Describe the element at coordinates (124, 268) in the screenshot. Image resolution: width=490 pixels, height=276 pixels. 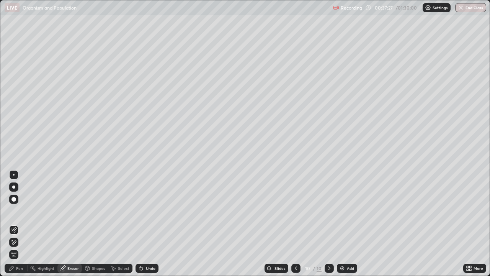
I see `div: Select` at that location.